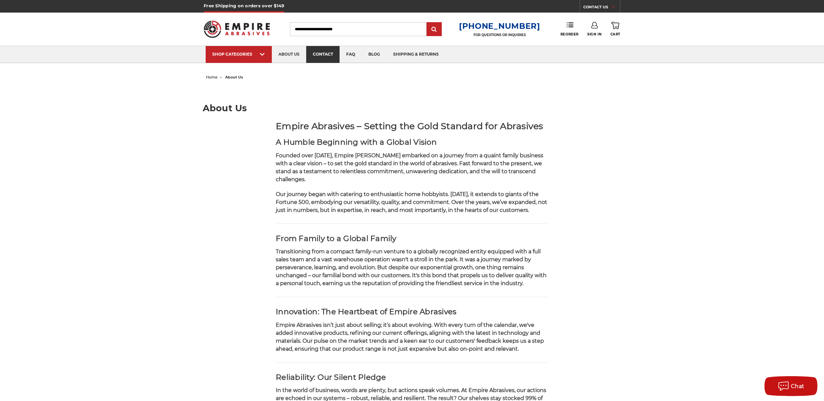 This screenshot has width=824, height=401. Describe the element at coordinates (234, 77) in the screenshot. I see `span: about us` at that location.